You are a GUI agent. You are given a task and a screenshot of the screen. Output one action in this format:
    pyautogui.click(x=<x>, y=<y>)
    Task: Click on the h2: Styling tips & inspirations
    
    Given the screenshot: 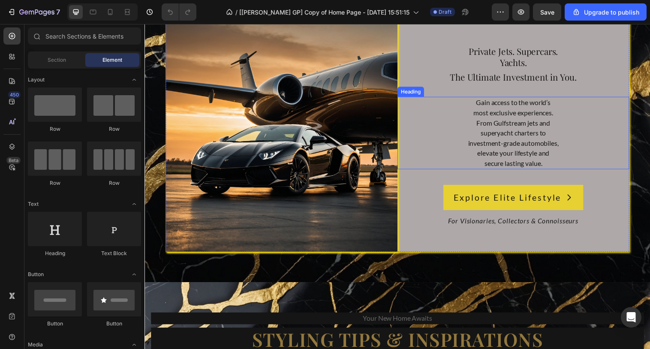 What is the action you would take?
    pyautogui.click(x=257, y=321)
    